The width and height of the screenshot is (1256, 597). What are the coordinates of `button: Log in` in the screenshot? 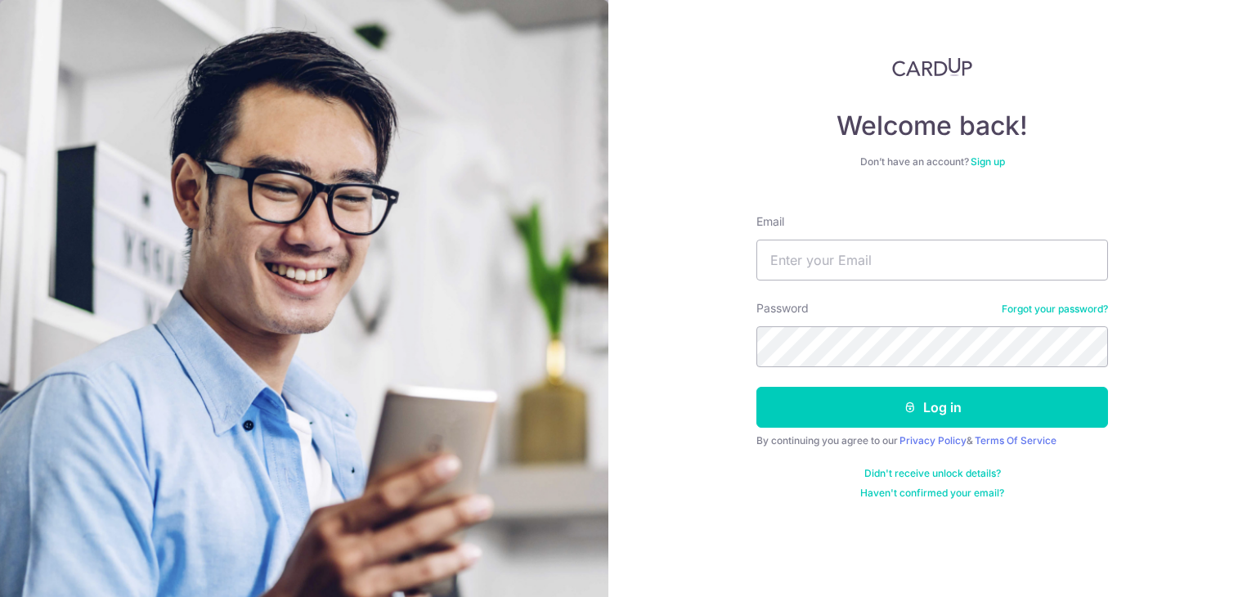 It's located at (932, 407).